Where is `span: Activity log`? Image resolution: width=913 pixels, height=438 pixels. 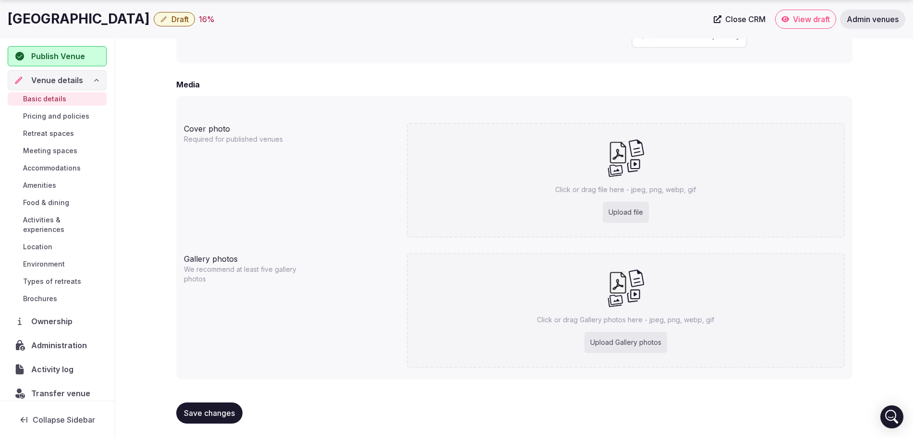
span: Activity log is located at coordinates (54, 369).